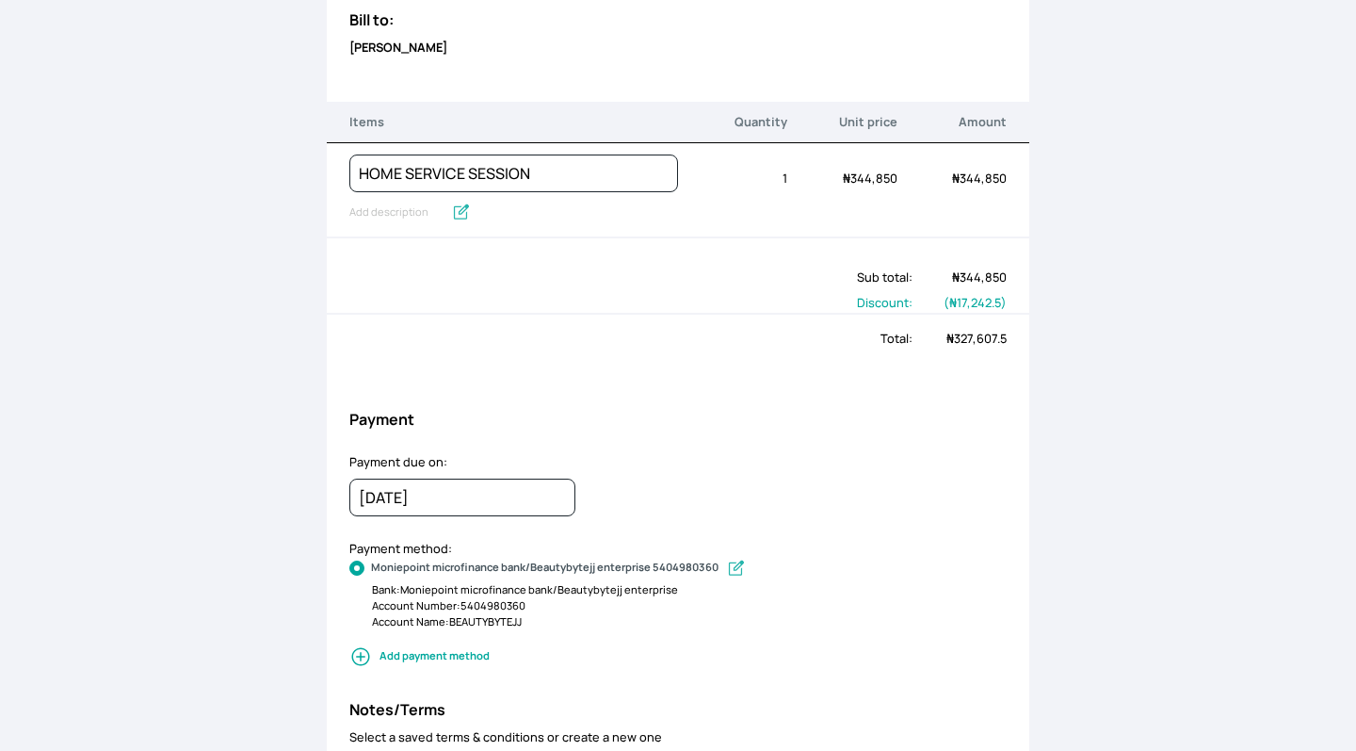 This screenshot has width=1356, height=751. I want to click on label: Payment due on:, so click(398, 461).